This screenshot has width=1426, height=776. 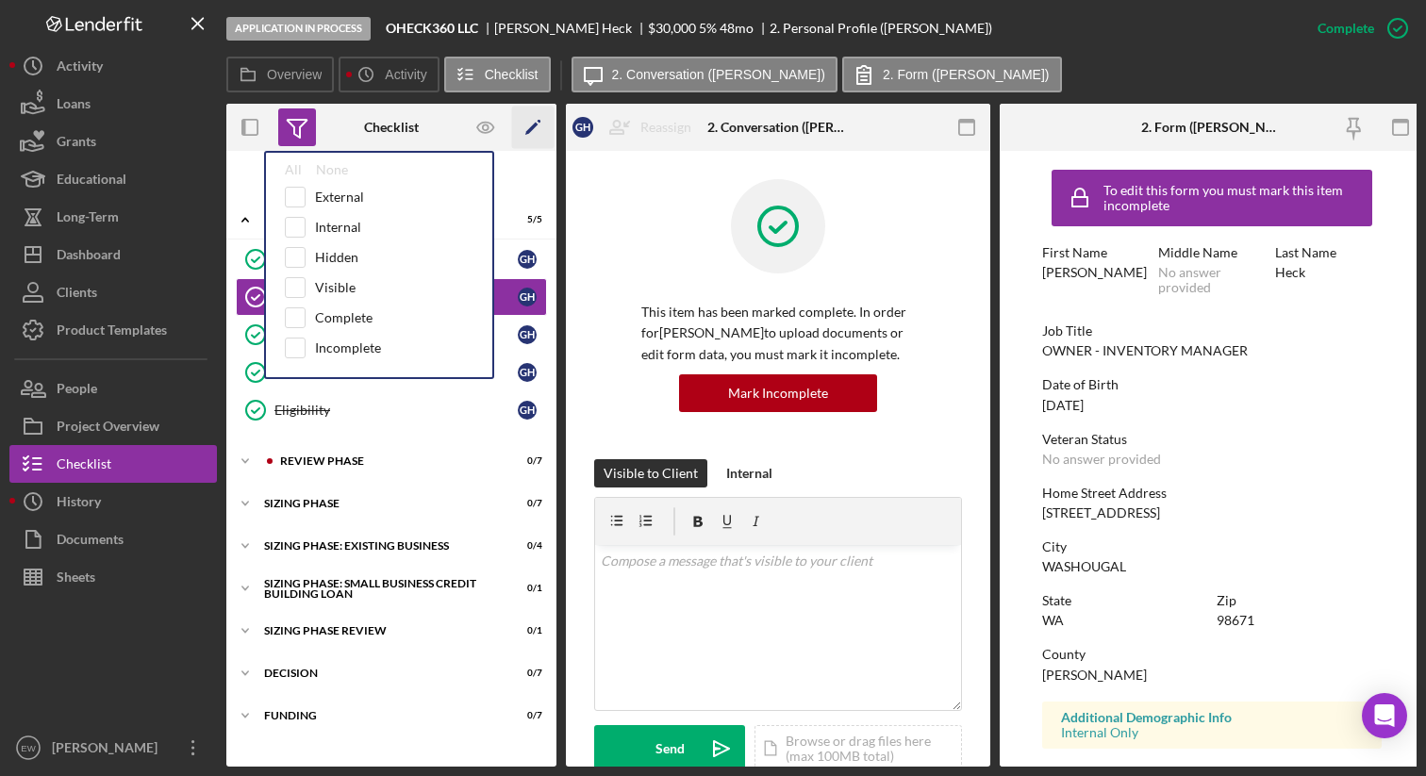 I want to click on a: Business ProfileGH, so click(x=391, y=335).